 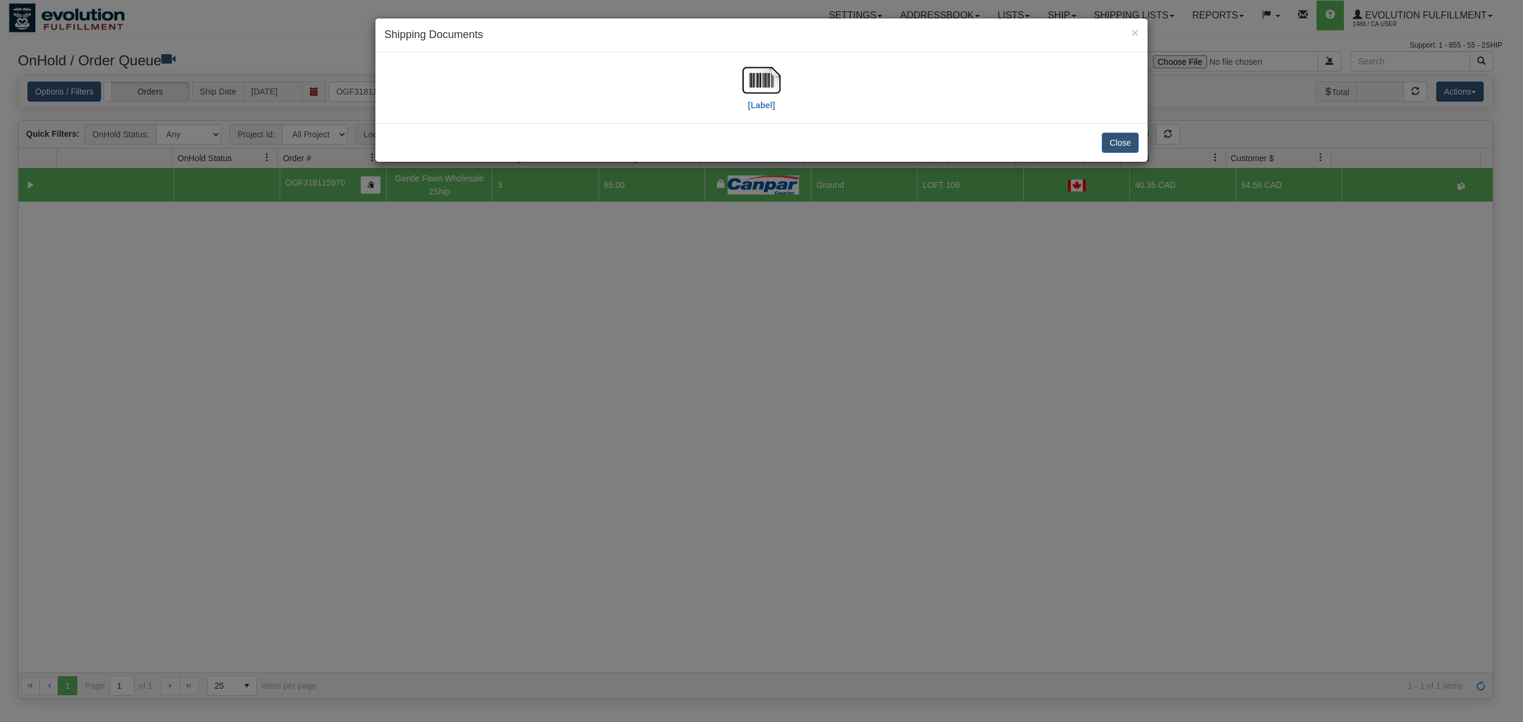 I want to click on label: [Label], so click(x=761, y=105).